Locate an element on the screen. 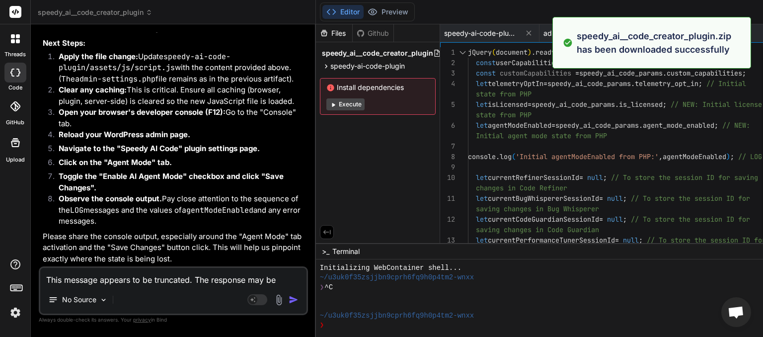  li: Pay close attention to the sequence of the messages and the values of and any error messages. is located at coordinates (178, 210).